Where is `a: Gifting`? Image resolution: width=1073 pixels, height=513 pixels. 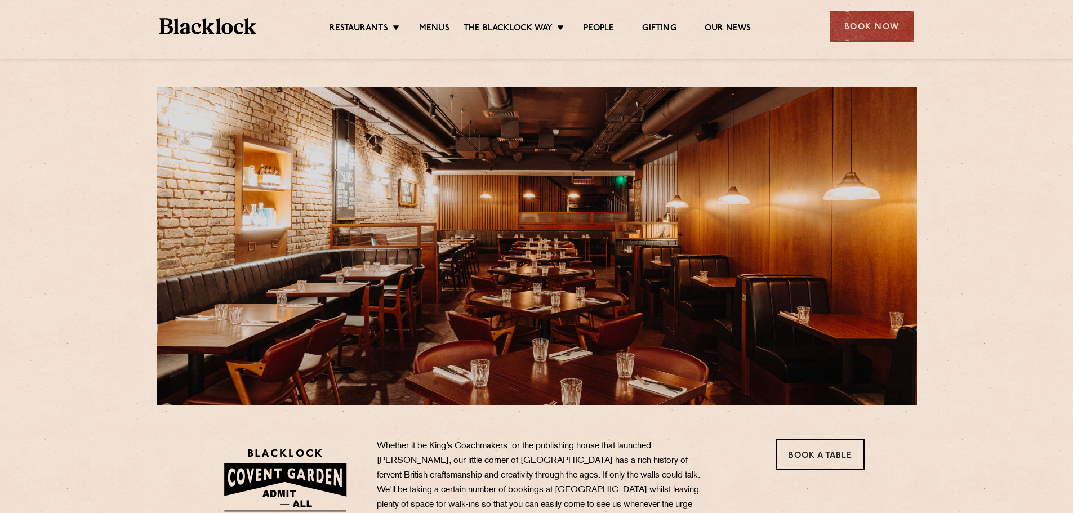 a: Gifting is located at coordinates (659, 29).